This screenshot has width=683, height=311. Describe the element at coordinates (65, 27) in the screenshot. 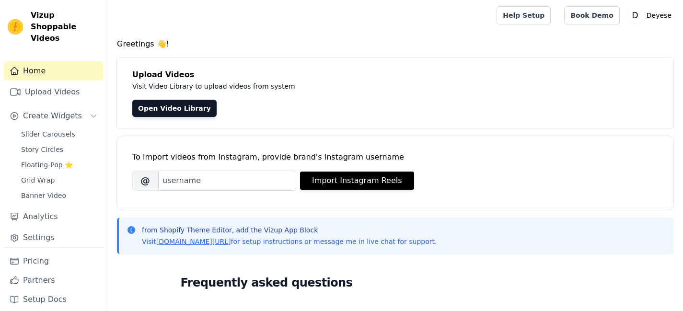

I see `span: Vizup Shoppable Videos` at that location.